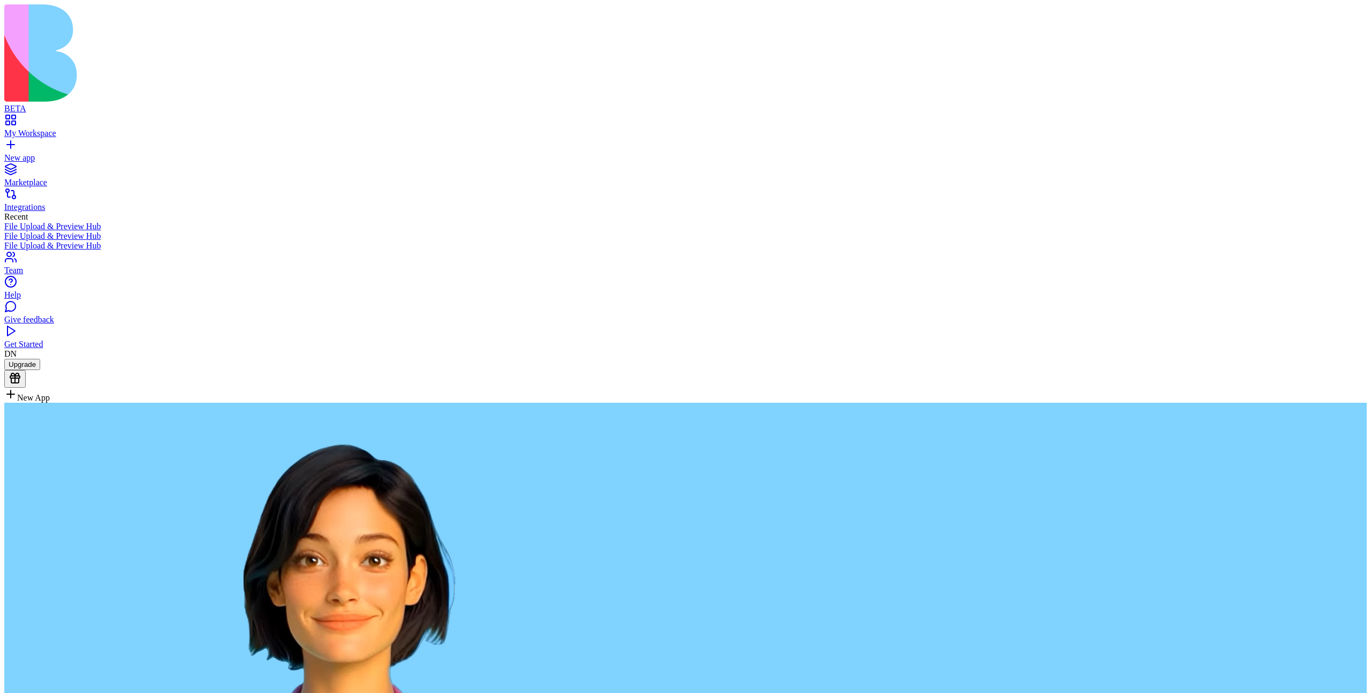 Image resolution: width=1371 pixels, height=693 pixels. I want to click on div: Integrations, so click(685, 207).